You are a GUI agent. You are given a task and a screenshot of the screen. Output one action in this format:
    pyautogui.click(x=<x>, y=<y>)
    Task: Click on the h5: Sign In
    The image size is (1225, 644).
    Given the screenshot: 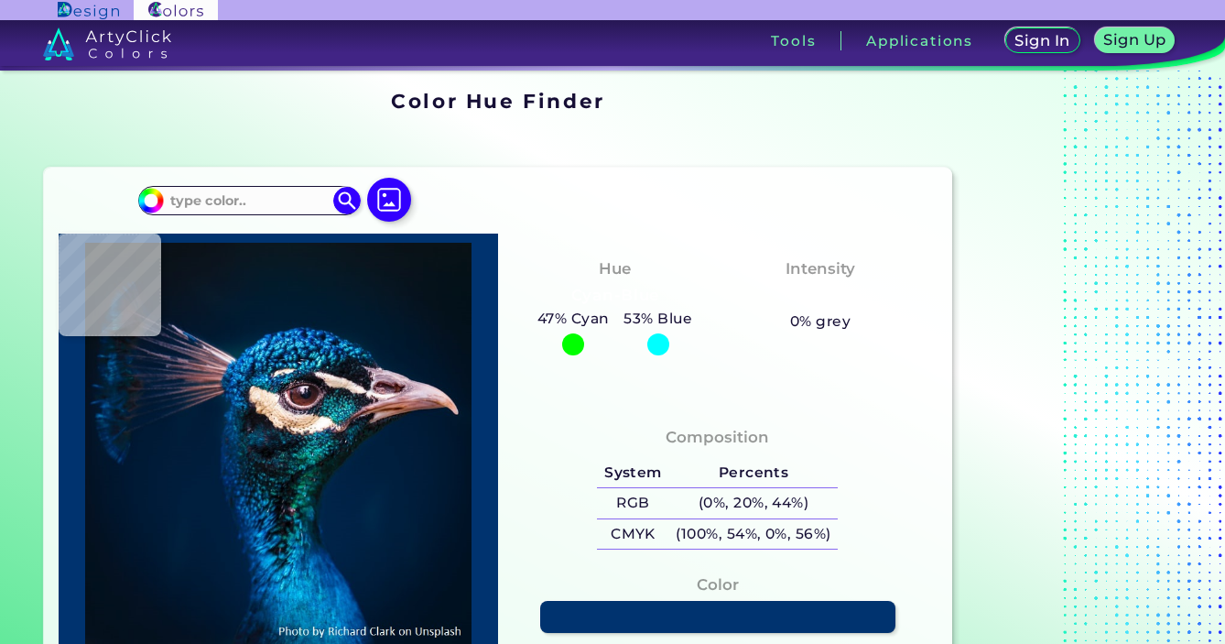 What is the action you would take?
    pyautogui.click(x=1043, y=40)
    